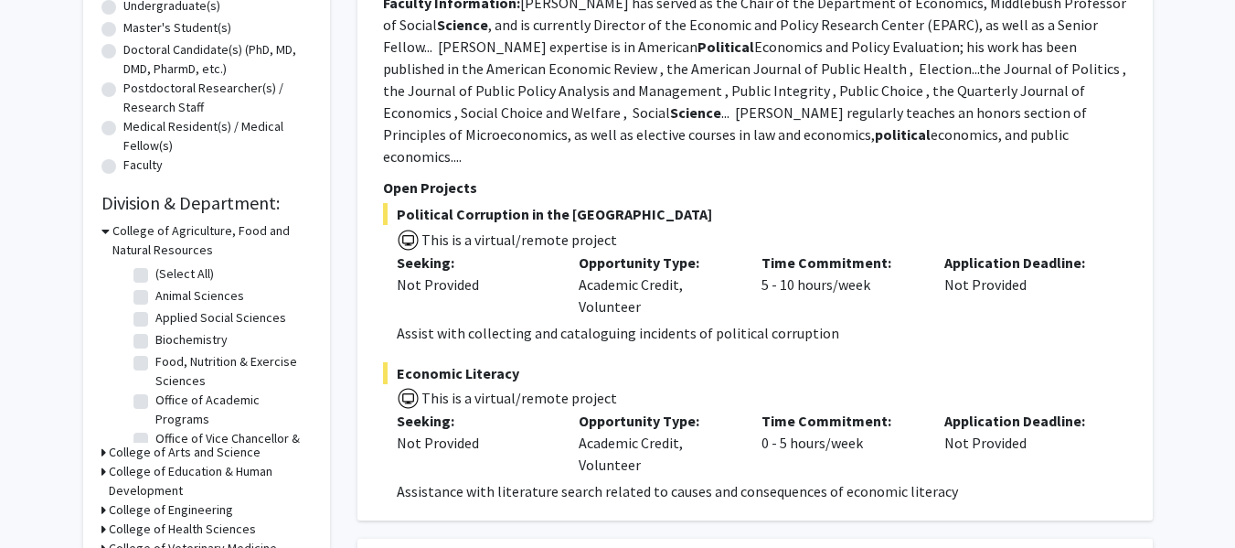 This screenshot has width=1235, height=548. Describe the element at coordinates (761, 333) in the screenshot. I see `p: Assist with collecting and cataloguing incidents of political corruption` at that location.